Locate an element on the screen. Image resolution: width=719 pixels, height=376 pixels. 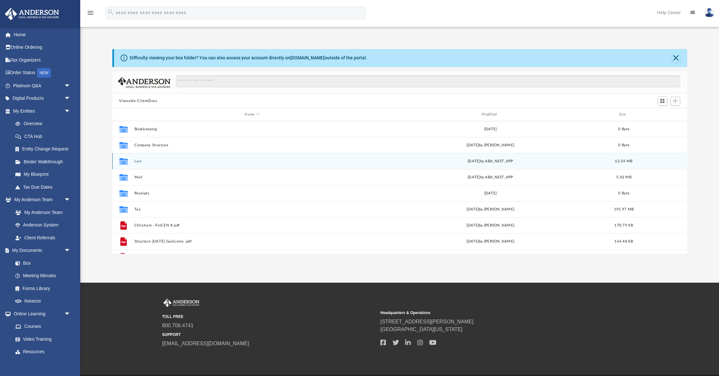
i: menu is located at coordinates (91, 13).